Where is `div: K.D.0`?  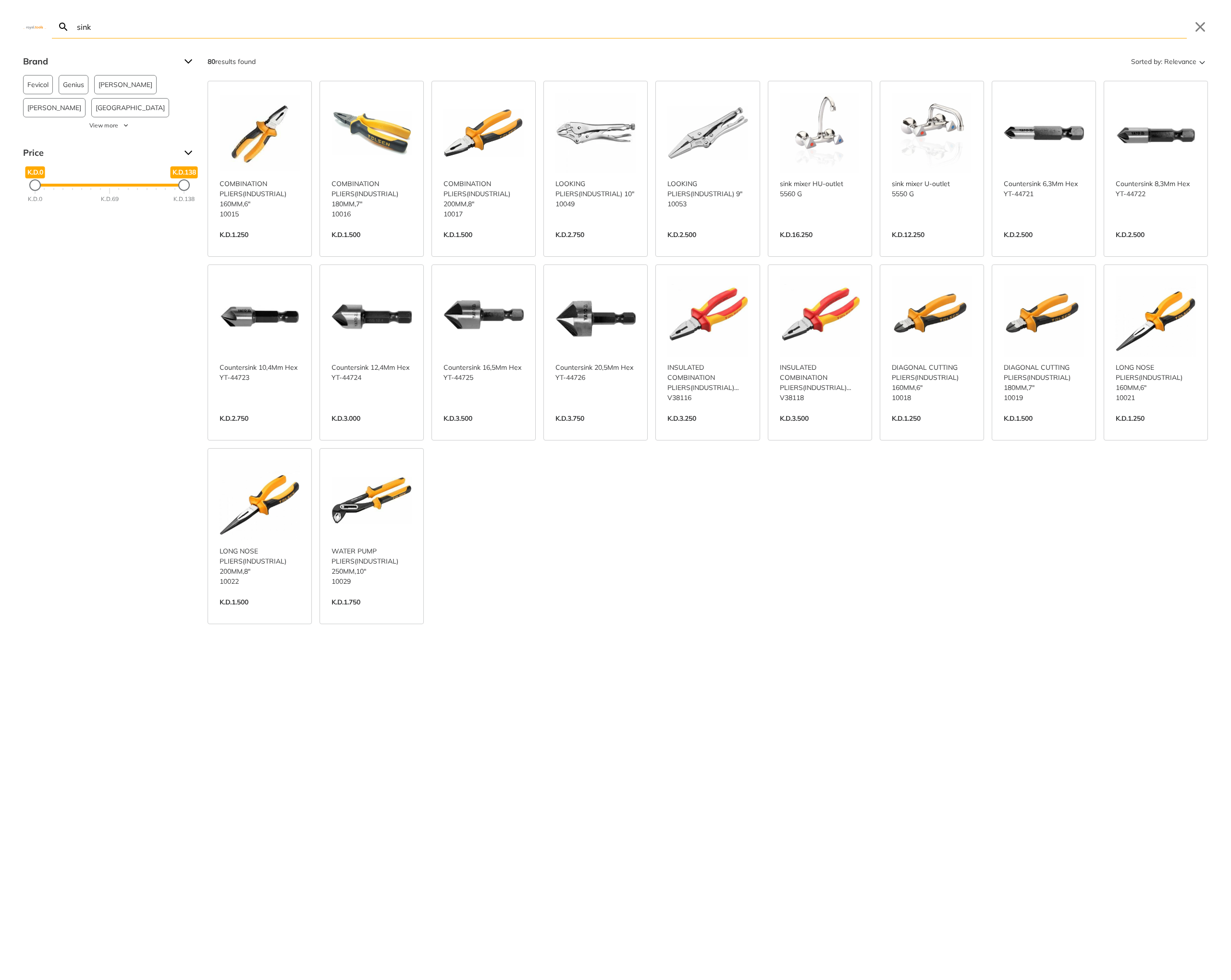
div: K.D.0 is located at coordinates (35, 199).